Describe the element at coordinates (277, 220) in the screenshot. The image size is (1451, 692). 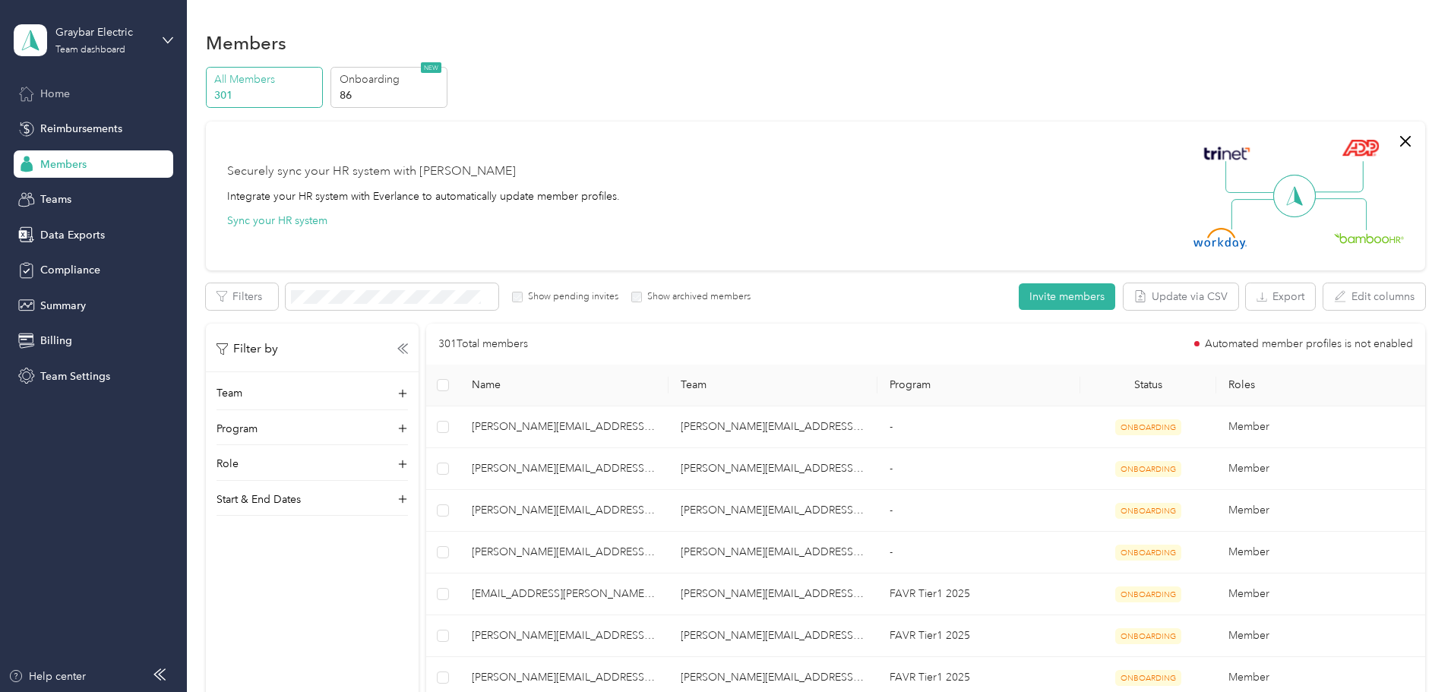
I see `button: Sync your HR system` at that location.